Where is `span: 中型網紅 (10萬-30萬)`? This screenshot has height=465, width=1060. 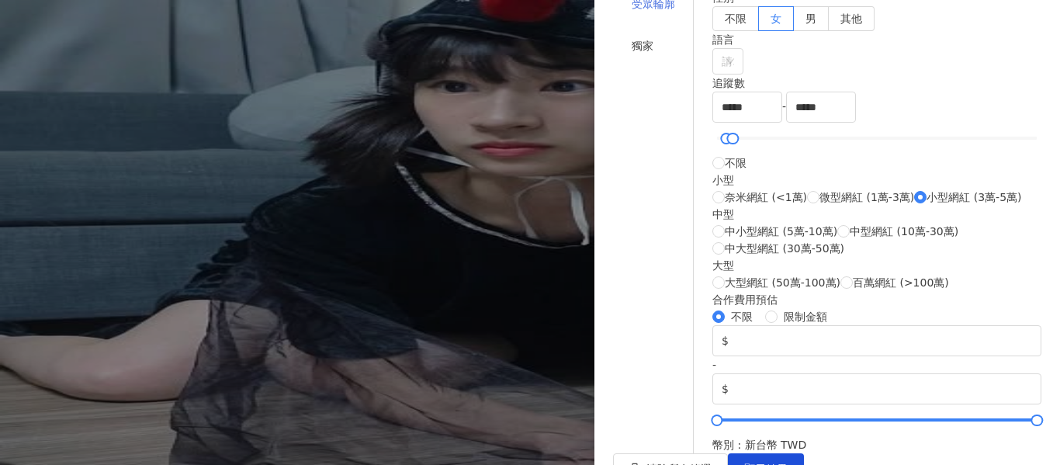 span: 中型網紅 (10萬-30萬) is located at coordinates (904, 231).